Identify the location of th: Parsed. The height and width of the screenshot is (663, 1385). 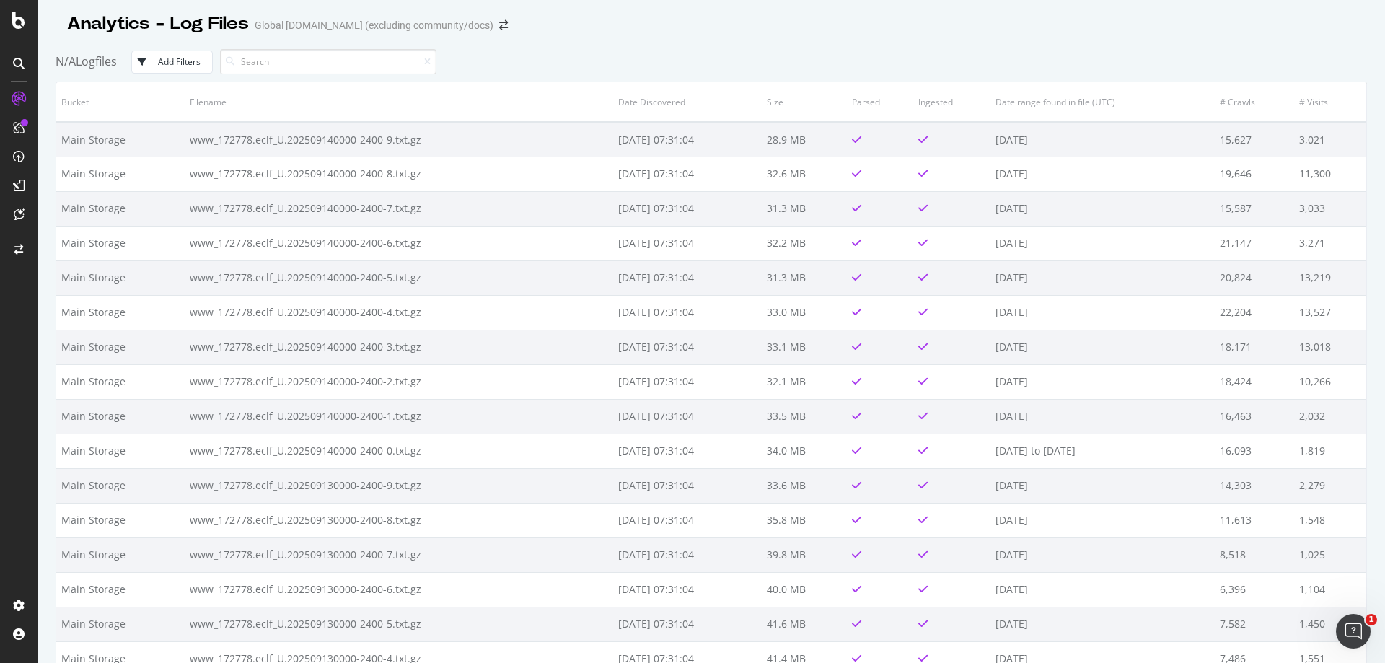
(880, 102).